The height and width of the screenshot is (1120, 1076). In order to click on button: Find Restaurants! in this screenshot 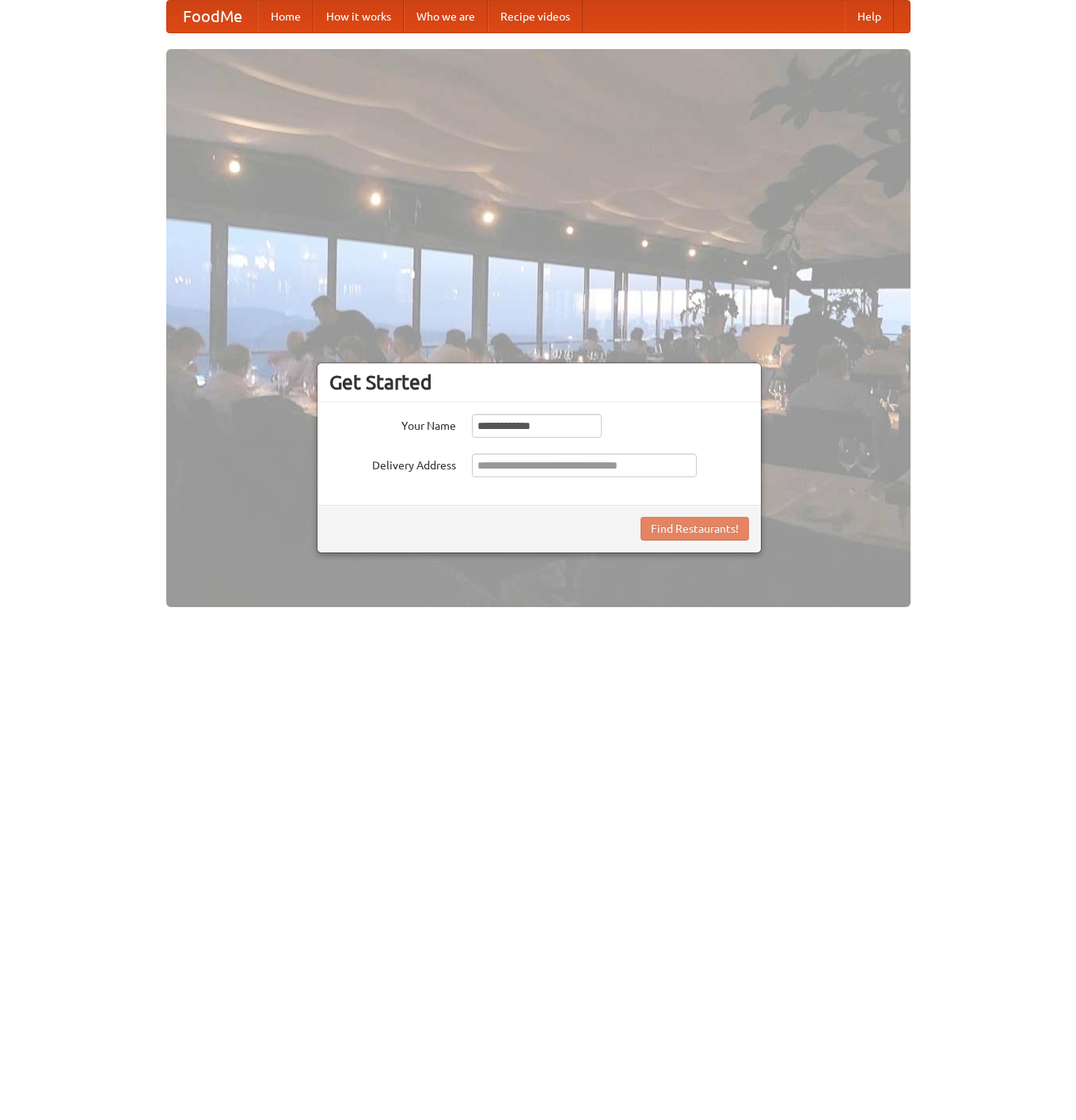, I will do `click(694, 529)`.